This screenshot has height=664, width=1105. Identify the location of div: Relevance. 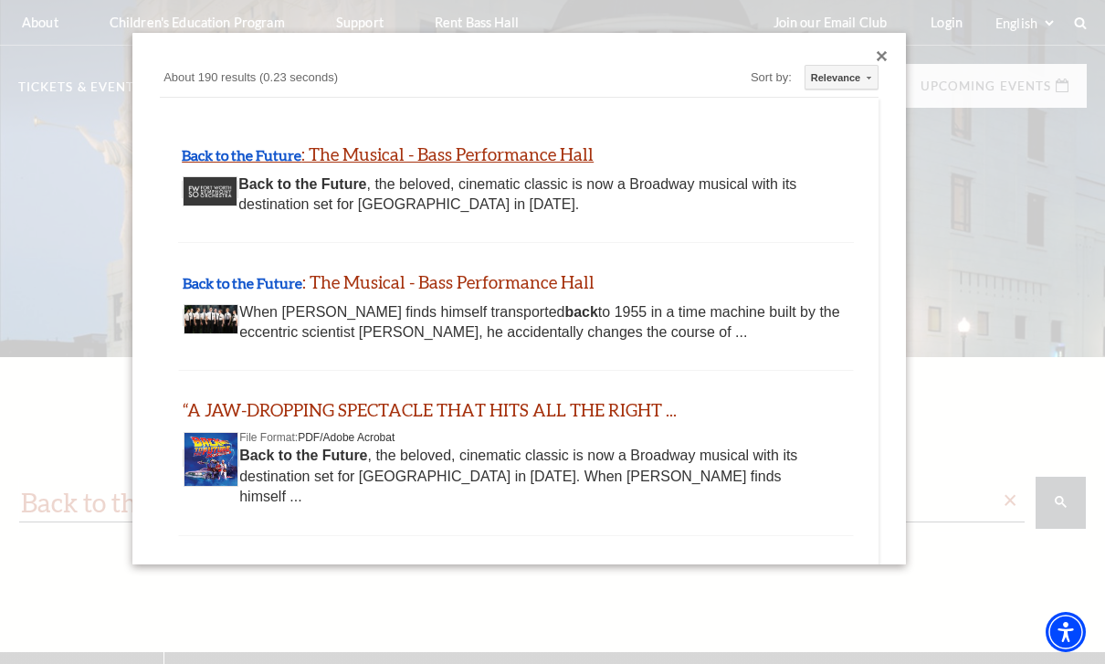
(831, 78).